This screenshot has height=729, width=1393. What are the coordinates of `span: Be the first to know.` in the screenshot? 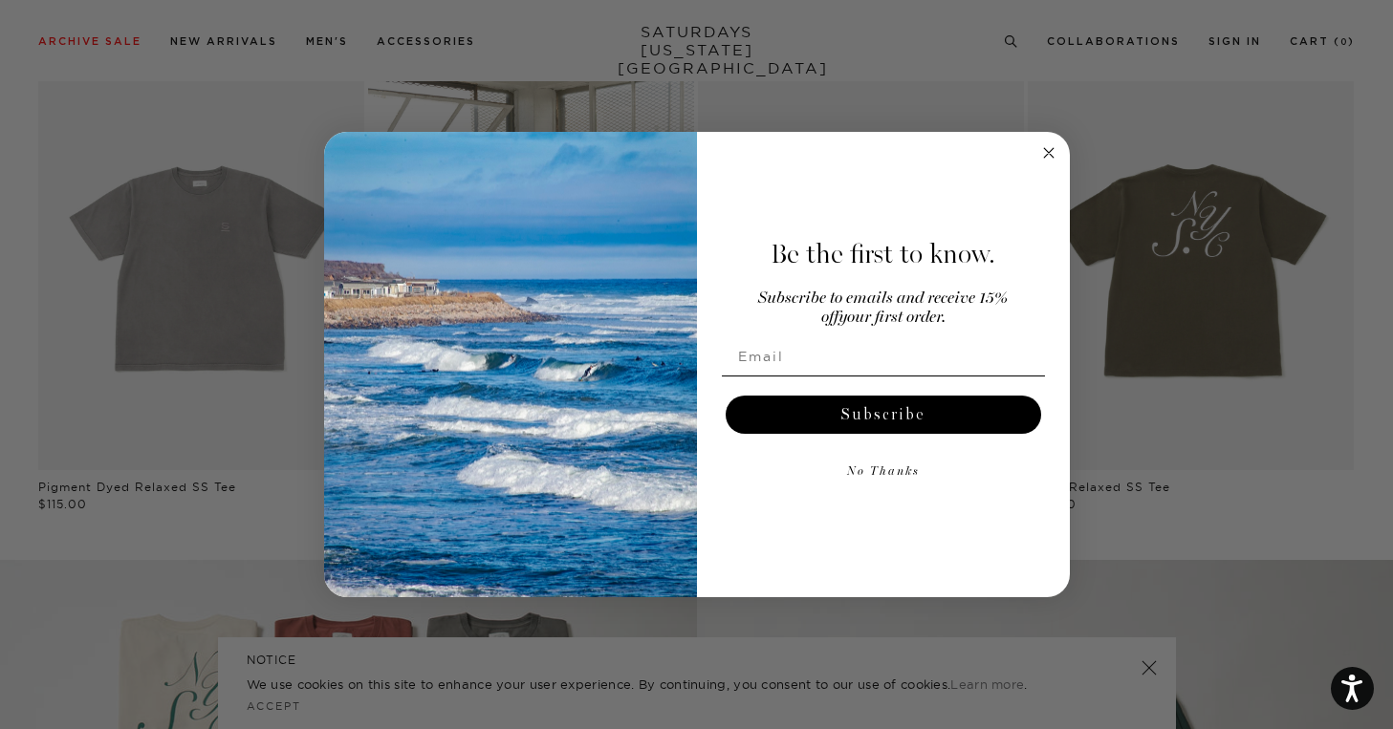 It's located at (882, 254).